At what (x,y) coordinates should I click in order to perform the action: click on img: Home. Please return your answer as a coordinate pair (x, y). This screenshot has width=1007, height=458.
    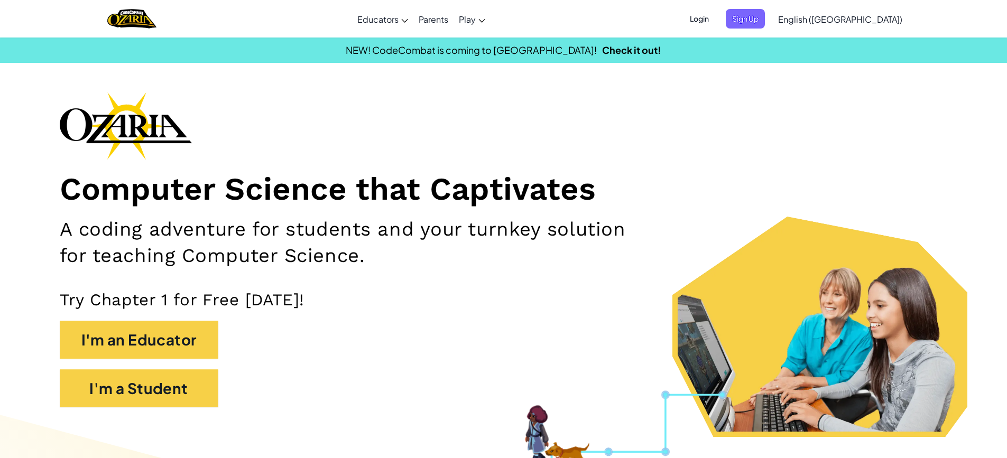
    Looking at the image, I should click on (132, 19).